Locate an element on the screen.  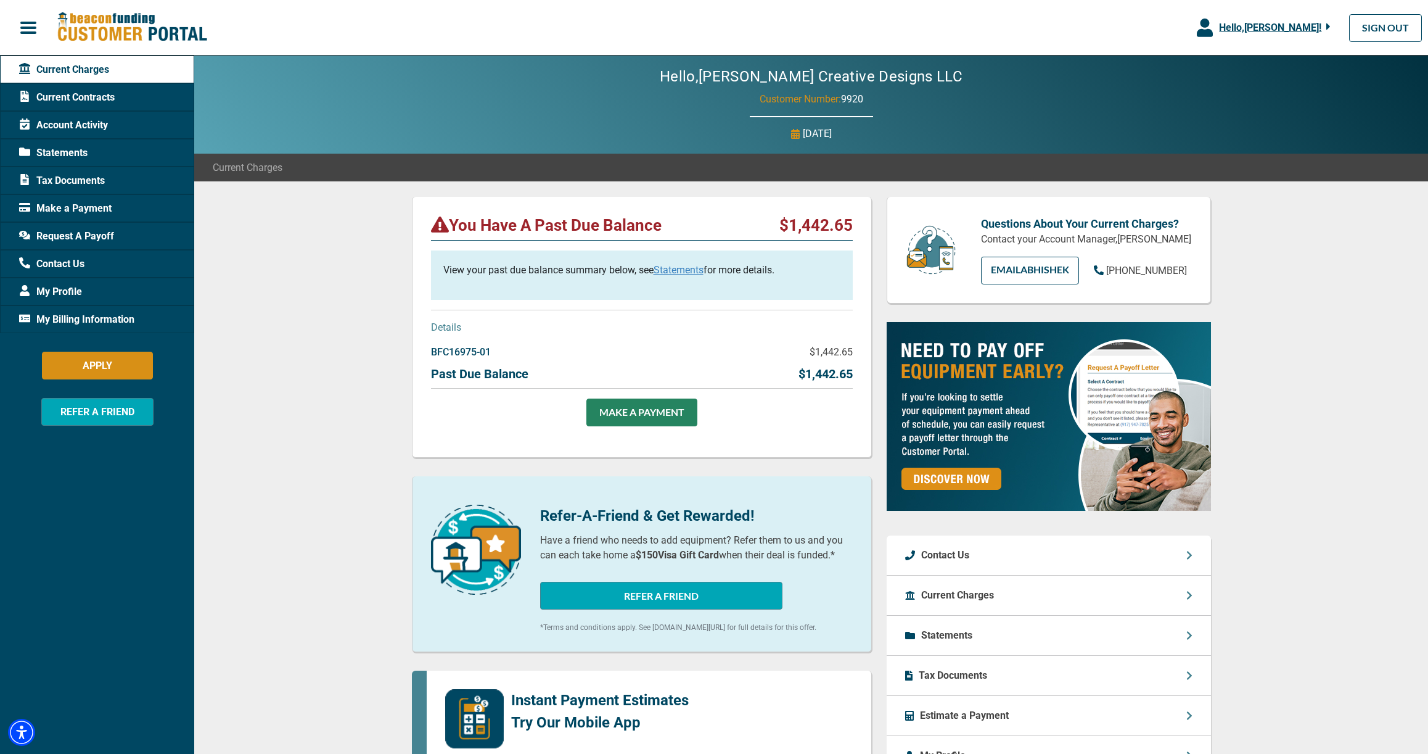
b: $150 Visa Gift Card is located at coordinates (677, 554).